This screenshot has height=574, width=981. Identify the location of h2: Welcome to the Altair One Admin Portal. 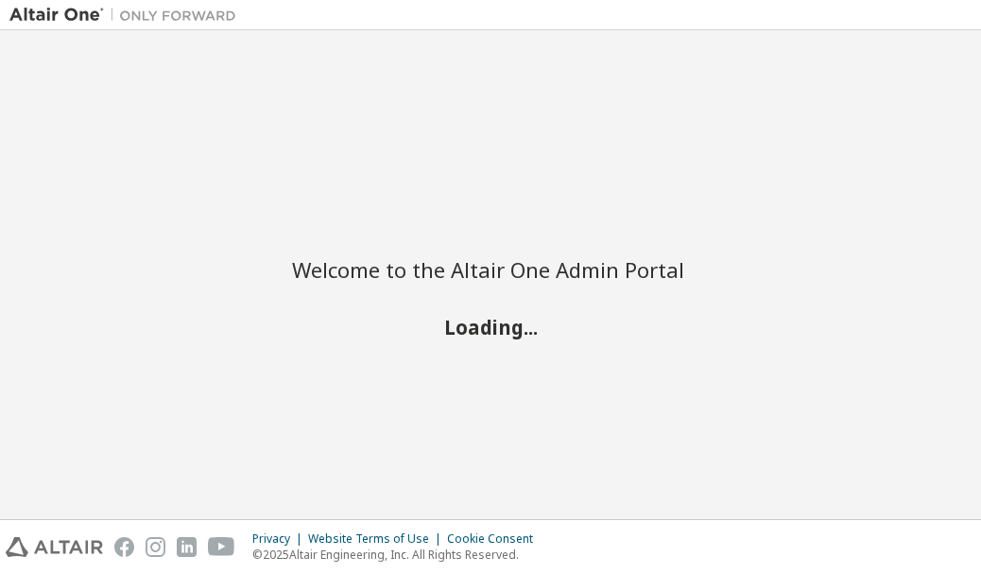
(490, 269).